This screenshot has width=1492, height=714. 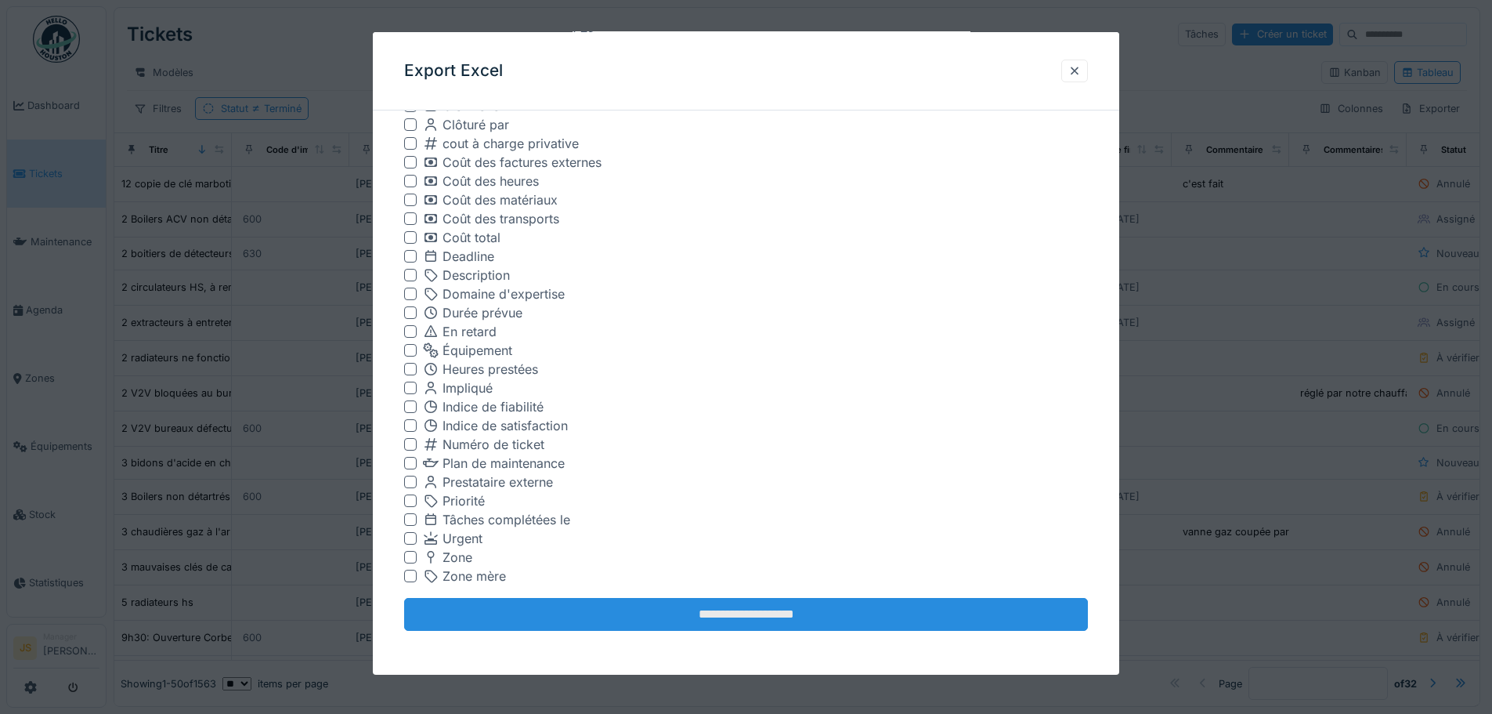 What do you see at coordinates (466, 275) in the screenshot?
I see `div: Description` at bounding box center [466, 275].